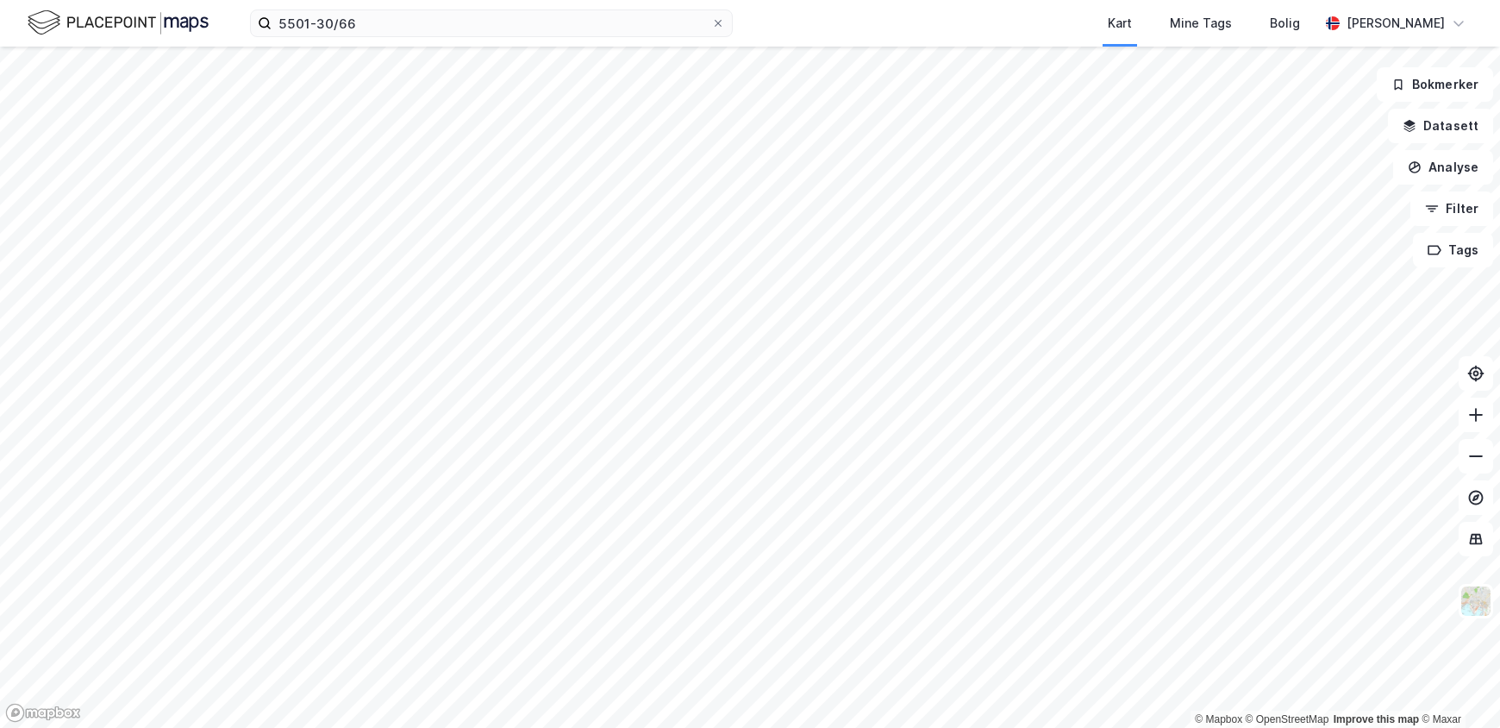 The height and width of the screenshot is (728, 1500). I want to click on a: Improve this map, so click(1376, 719).